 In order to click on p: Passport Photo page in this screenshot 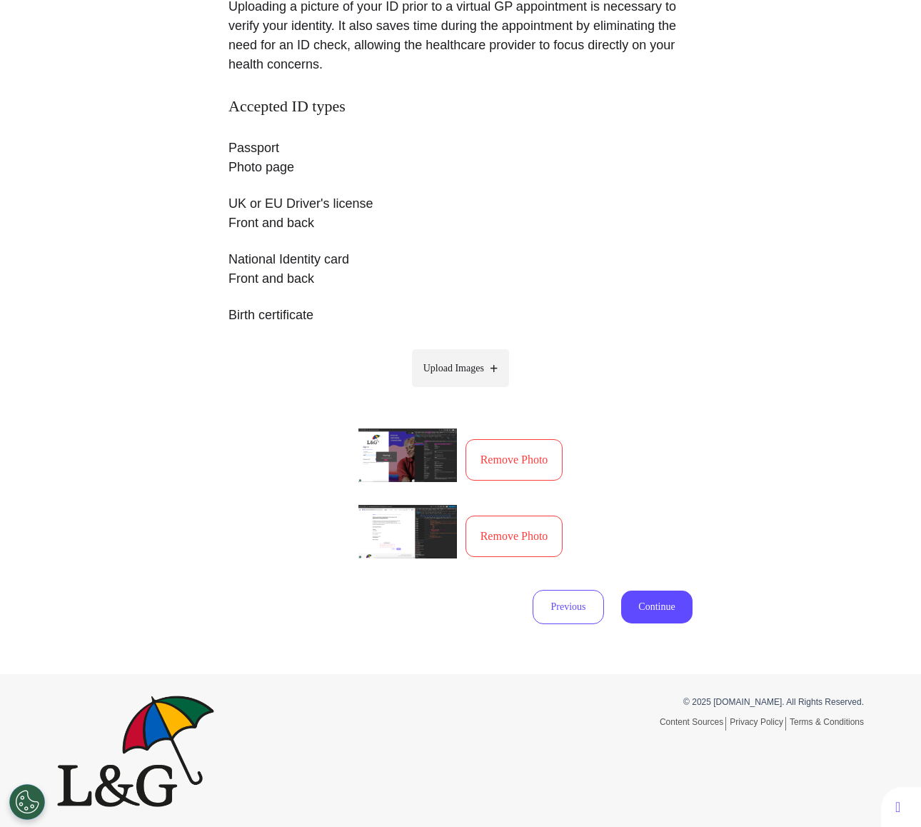, I will do `click(461, 158)`.